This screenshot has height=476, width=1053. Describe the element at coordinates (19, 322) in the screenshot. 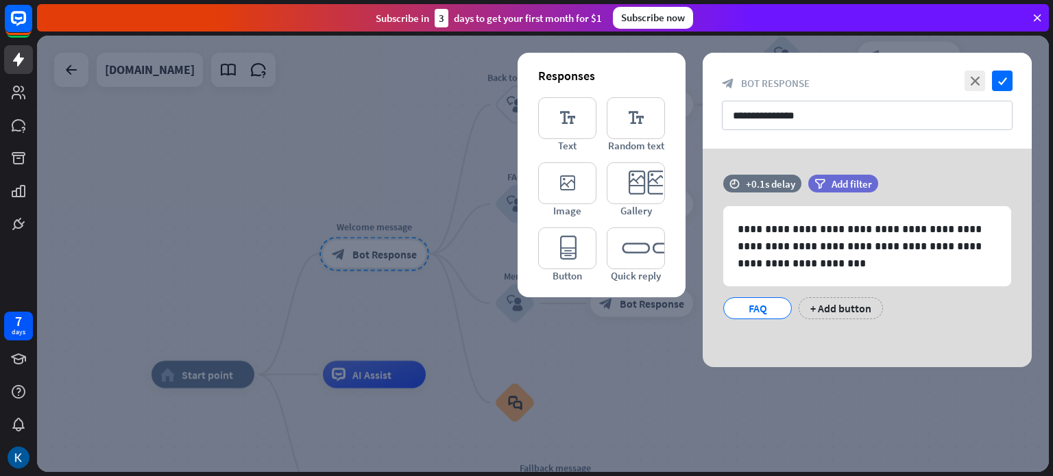

I see `div: 7` at that location.